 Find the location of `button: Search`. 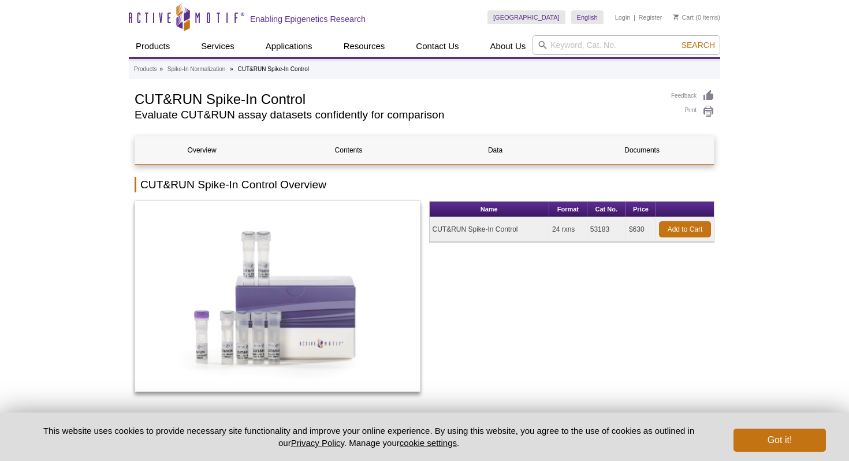

button: Search is located at coordinates (698, 45).